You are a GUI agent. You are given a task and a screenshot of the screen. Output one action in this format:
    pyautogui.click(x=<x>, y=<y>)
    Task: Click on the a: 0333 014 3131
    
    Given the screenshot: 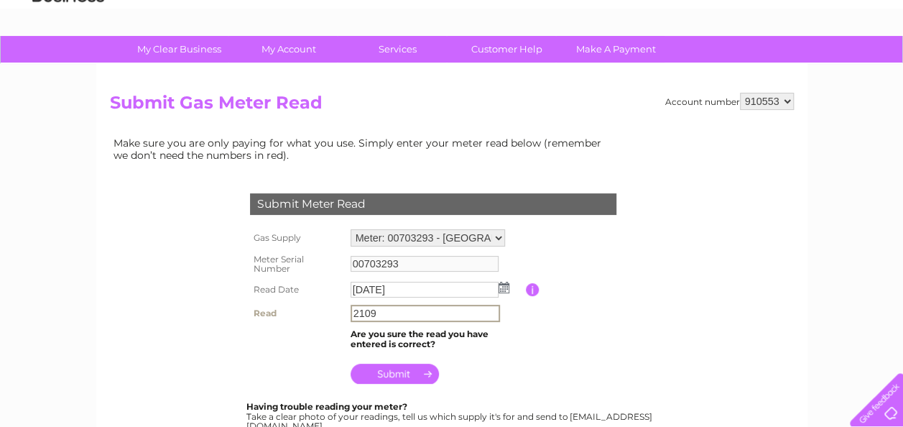 What is the action you would take?
    pyautogui.click(x=682, y=16)
    